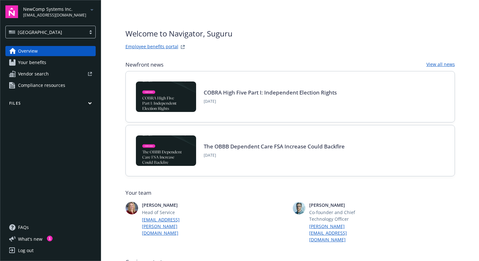 This screenshot has width=479, height=261. Describe the element at coordinates (50, 104) in the screenshot. I see `button: Files` at that location.